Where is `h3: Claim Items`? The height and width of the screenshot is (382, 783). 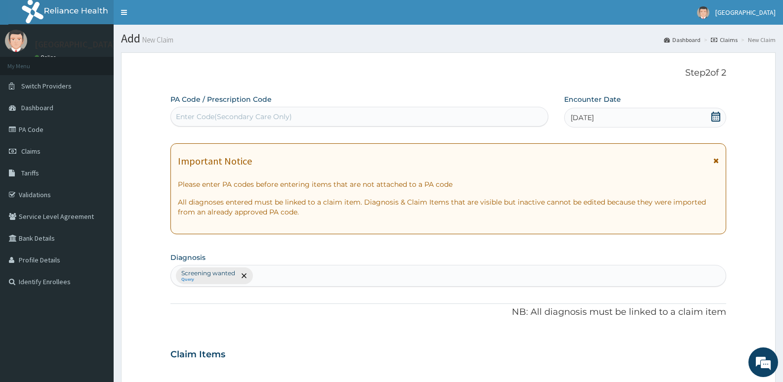
h3: Claim Items is located at coordinates (198, 355).